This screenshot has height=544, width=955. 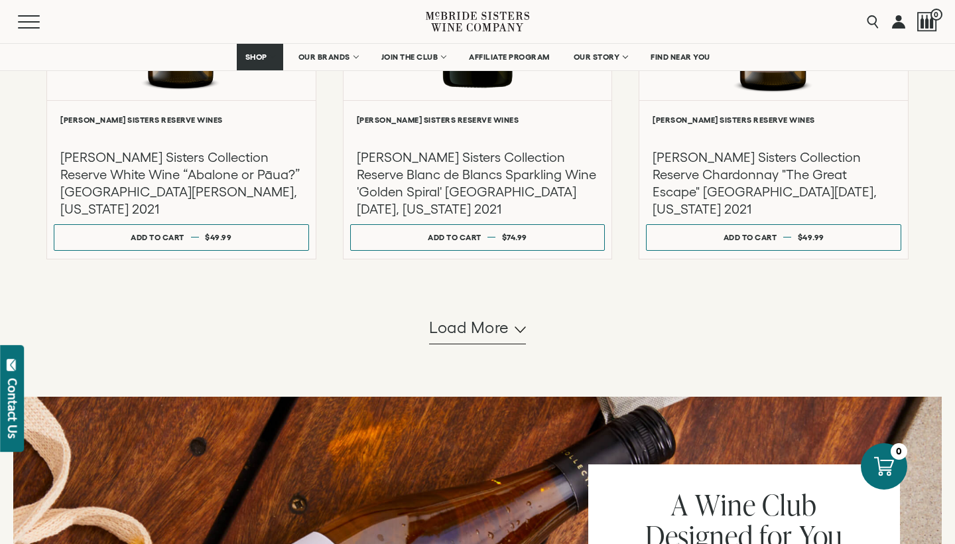 I want to click on span: OUR STORY, so click(x=597, y=57).